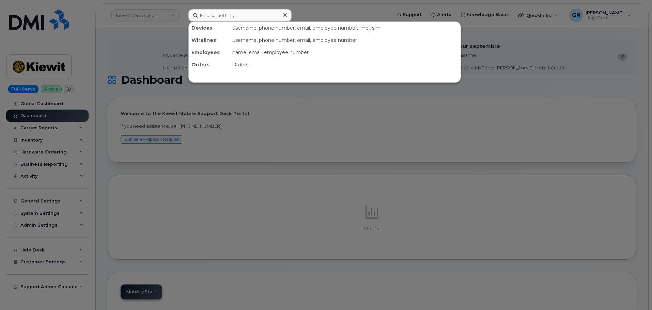 The image size is (652, 310). Describe the element at coordinates (345, 40) in the screenshot. I see `div: username, phone number, email, employee number` at that location.